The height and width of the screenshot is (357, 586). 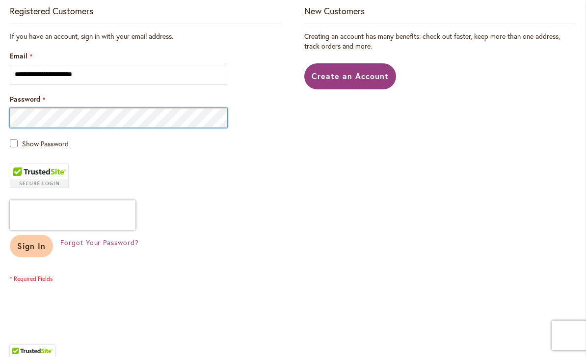 I want to click on strong: Registered Customers, so click(x=52, y=11).